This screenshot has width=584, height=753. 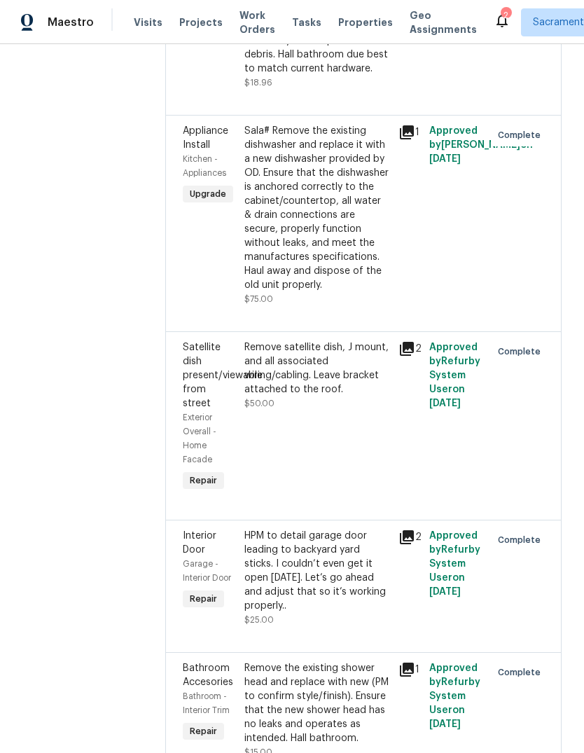 I want to click on span: $50.00, so click(x=259, y=403).